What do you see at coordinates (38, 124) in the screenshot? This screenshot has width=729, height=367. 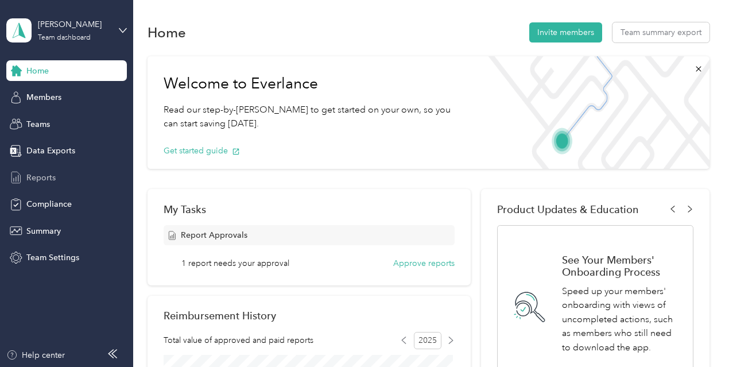 I see `span: Teams` at bounding box center [38, 124].